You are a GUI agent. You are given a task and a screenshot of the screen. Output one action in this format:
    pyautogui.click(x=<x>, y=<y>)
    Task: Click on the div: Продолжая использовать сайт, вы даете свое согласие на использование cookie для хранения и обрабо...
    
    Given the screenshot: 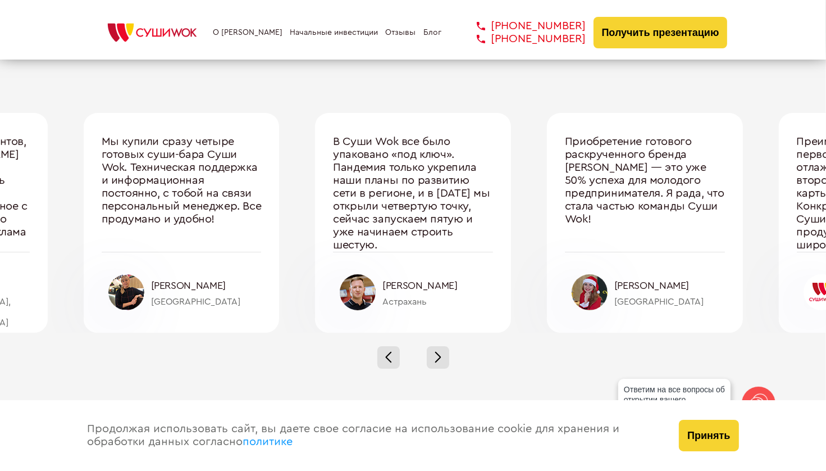 What is the action you would take?
    pyautogui.click(x=372, y=435)
    